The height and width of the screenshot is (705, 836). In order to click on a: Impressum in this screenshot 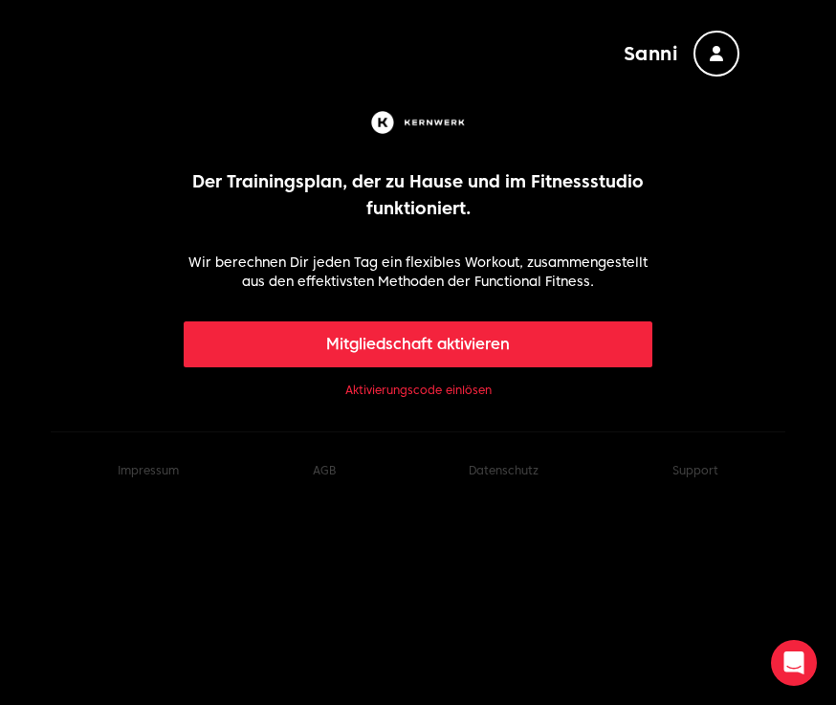, I will do `click(148, 469)`.